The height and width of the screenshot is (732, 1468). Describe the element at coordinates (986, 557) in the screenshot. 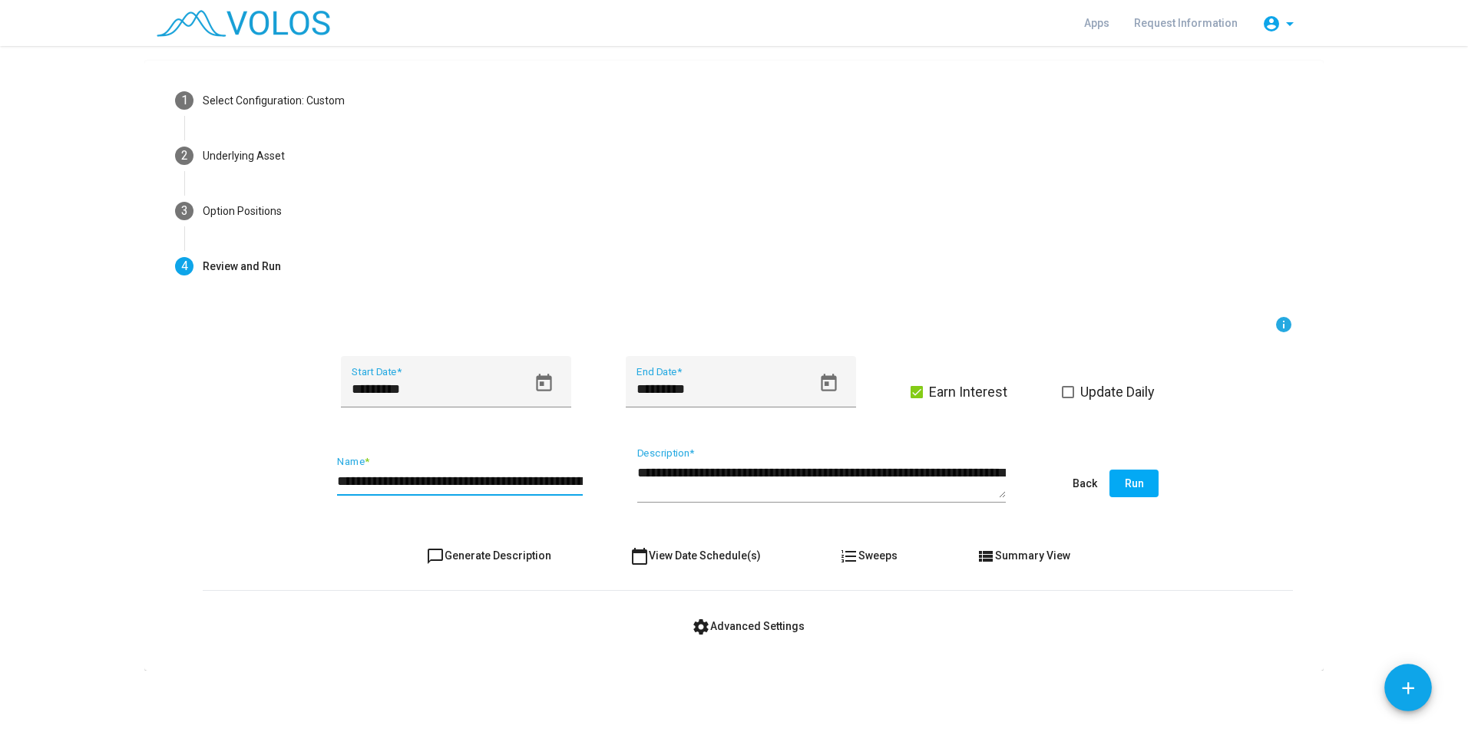

I see `mat-icon: view_list` at that location.